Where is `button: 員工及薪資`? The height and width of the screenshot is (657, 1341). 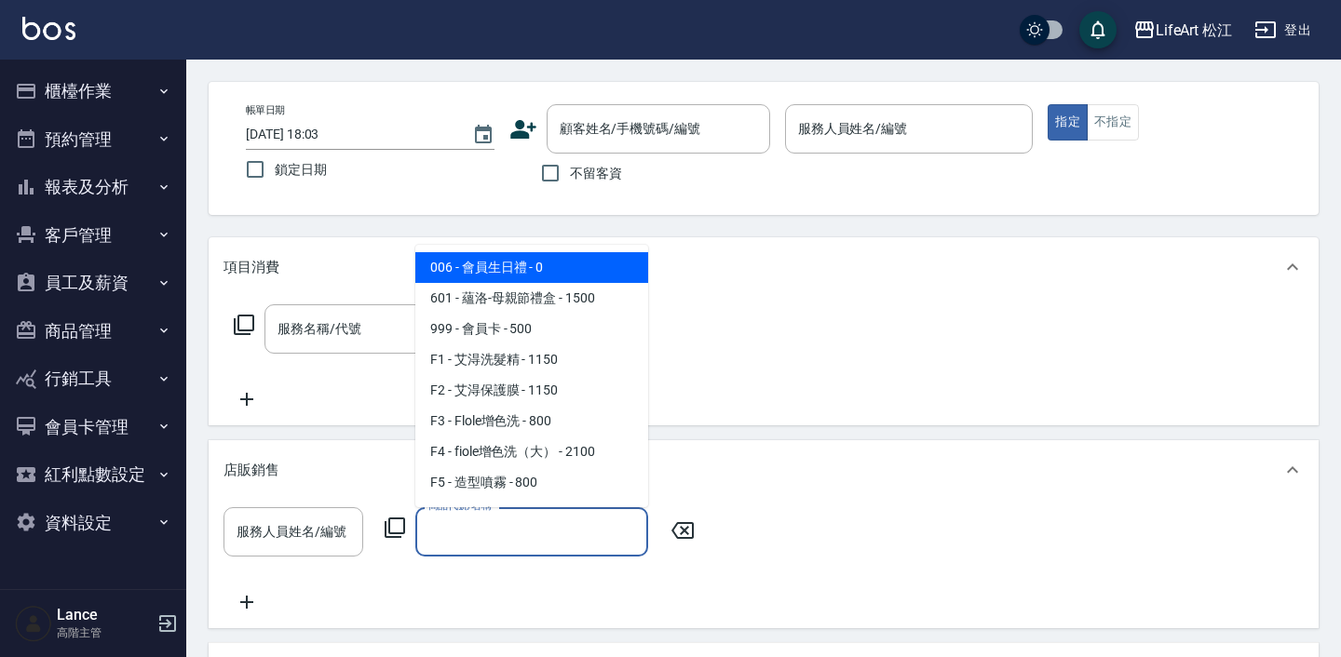
button: 員工及薪資 is located at coordinates (93, 283).